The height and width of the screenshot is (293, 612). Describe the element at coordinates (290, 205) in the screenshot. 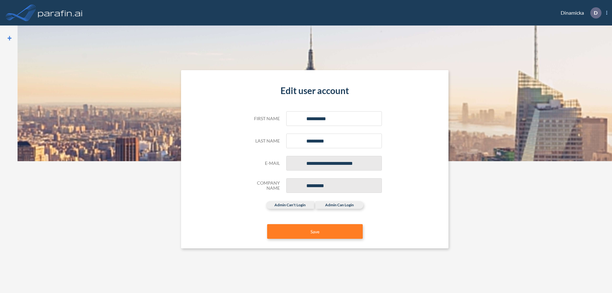

I see `label: admin can't login` at that location.